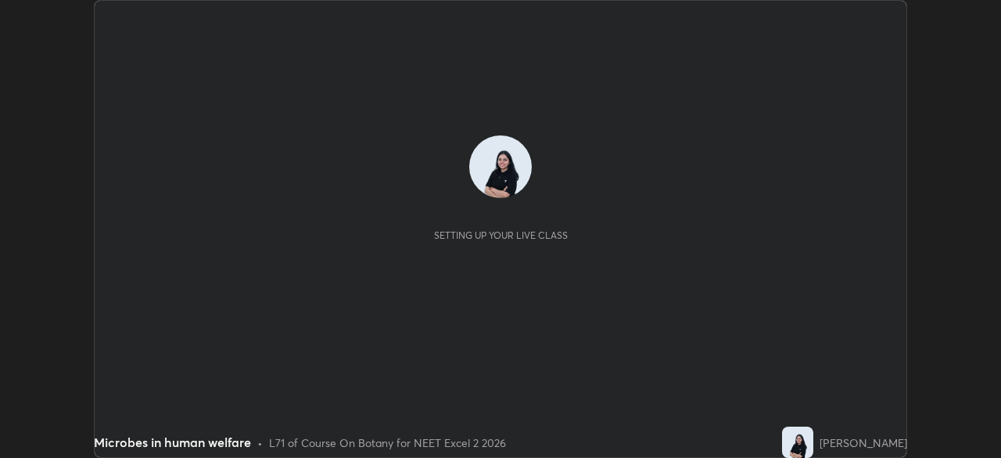 This screenshot has height=458, width=1001. Describe the element at coordinates (172, 442) in the screenshot. I see `div: Microbes in human welfare` at that location.